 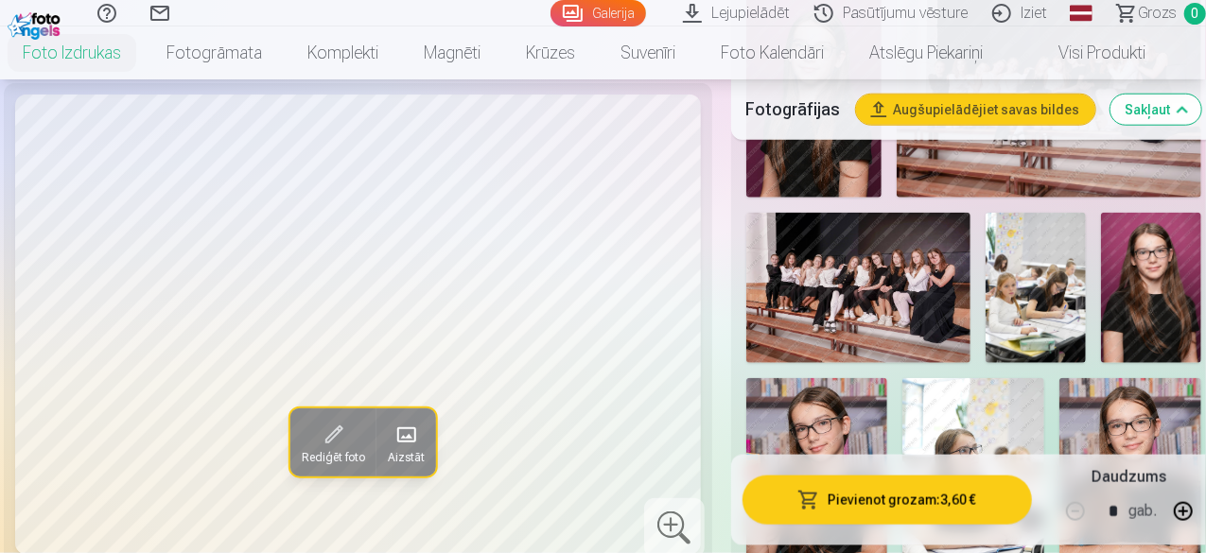 I want to click on a: Krūzes, so click(x=551, y=53).